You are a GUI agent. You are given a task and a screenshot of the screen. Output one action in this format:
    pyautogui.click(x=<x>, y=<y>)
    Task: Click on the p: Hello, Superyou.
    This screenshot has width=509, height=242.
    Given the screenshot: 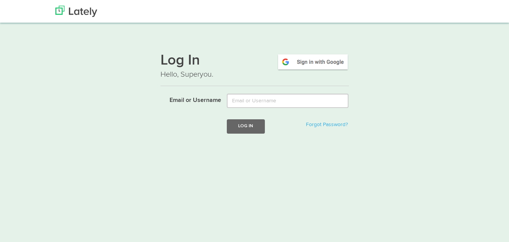 What is the action you would take?
    pyautogui.click(x=255, y=74)
    